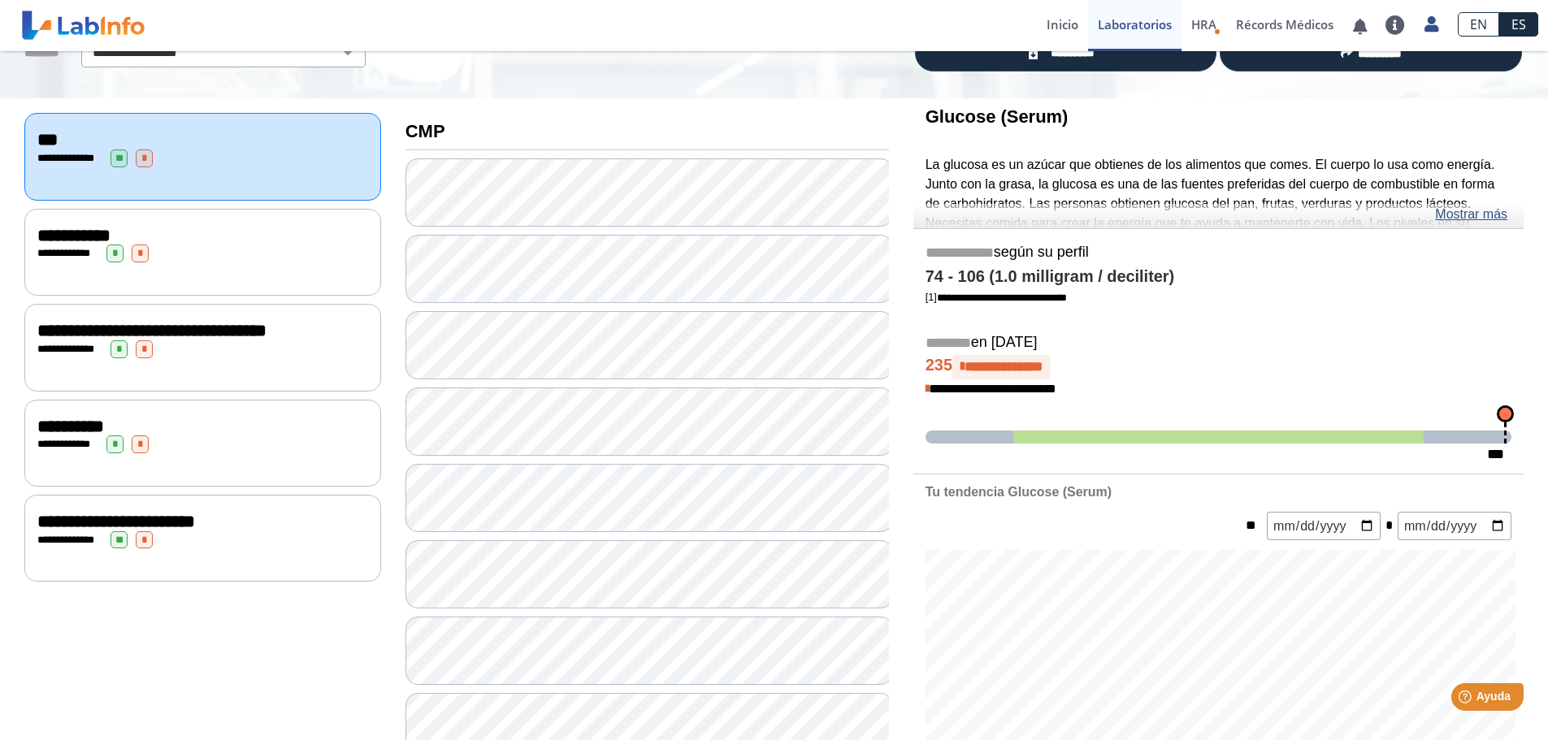 This screenshot has width=1548, height=740. I want to click on a: ES, so click(1519, 24).